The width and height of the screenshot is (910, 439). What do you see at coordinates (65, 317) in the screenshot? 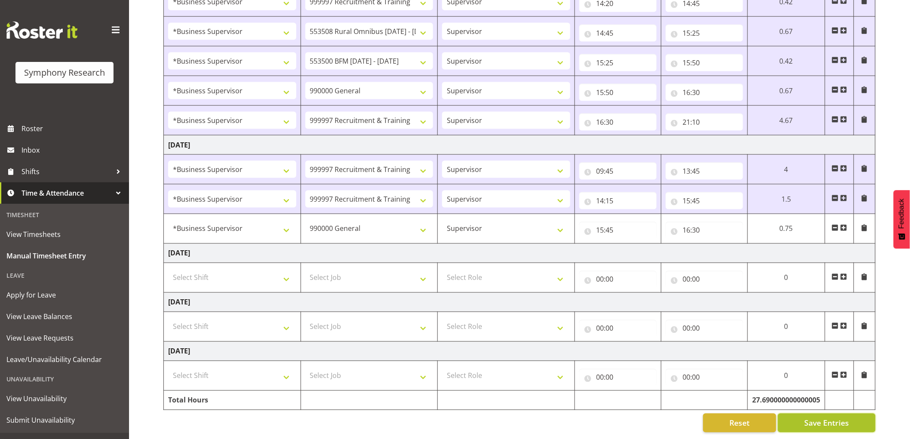
I see `span: View Leave Balances` at bounding box center [65, 317].